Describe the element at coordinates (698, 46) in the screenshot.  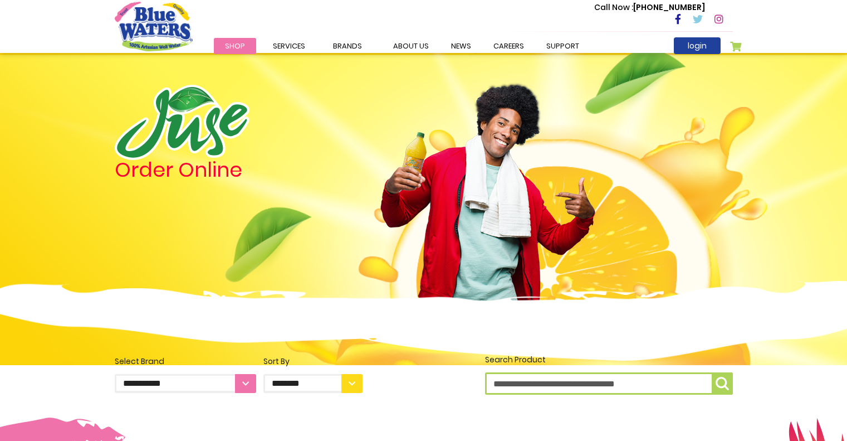
I see `a: login` at that location.